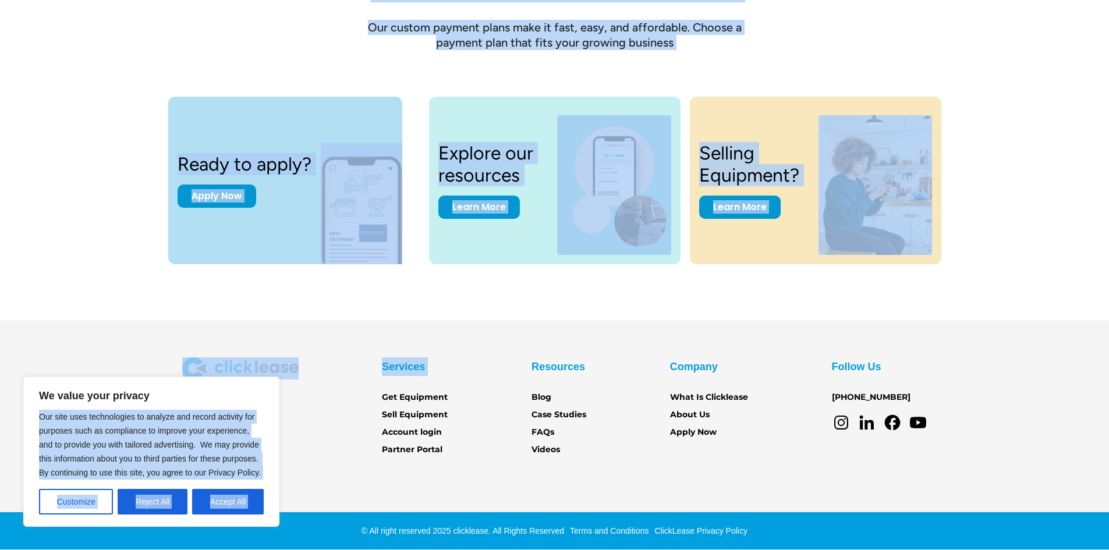 The width and height of the screenshot is (1109, 550). I want to click on a: Sell Equipment, so click(415, 415).